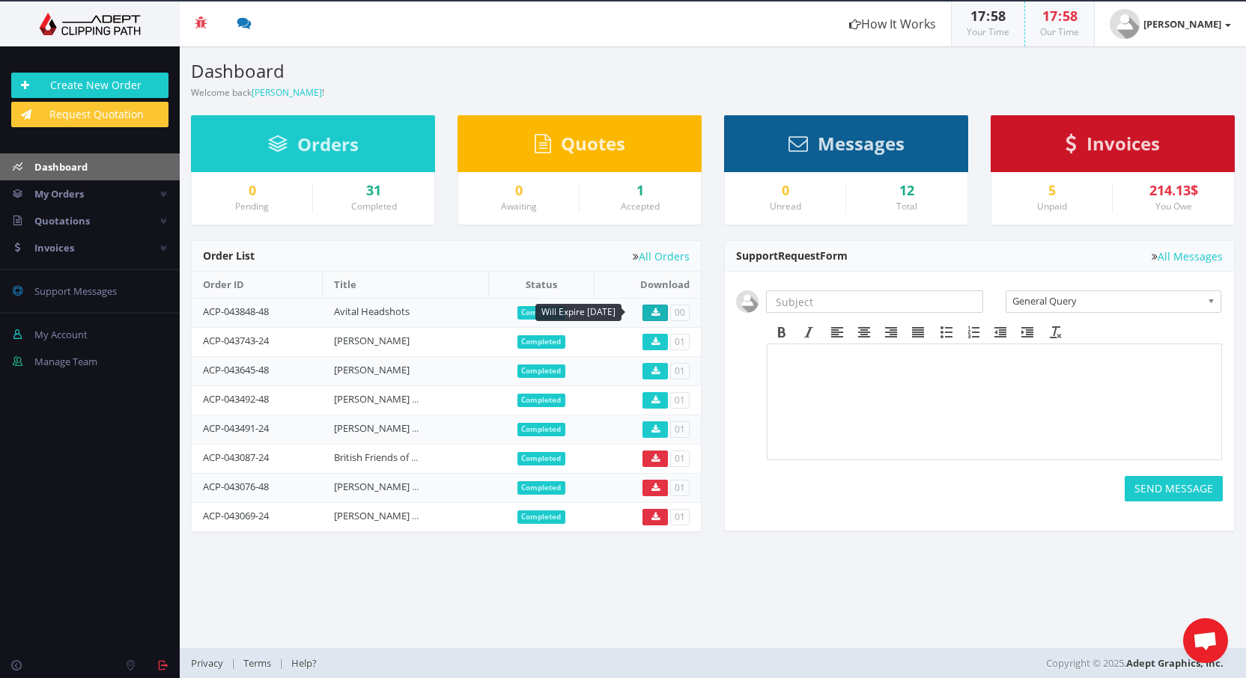 The width and height of the screenshot is (1246, 678). I want to click on a: ACP-043076-48, so click(236, 487).